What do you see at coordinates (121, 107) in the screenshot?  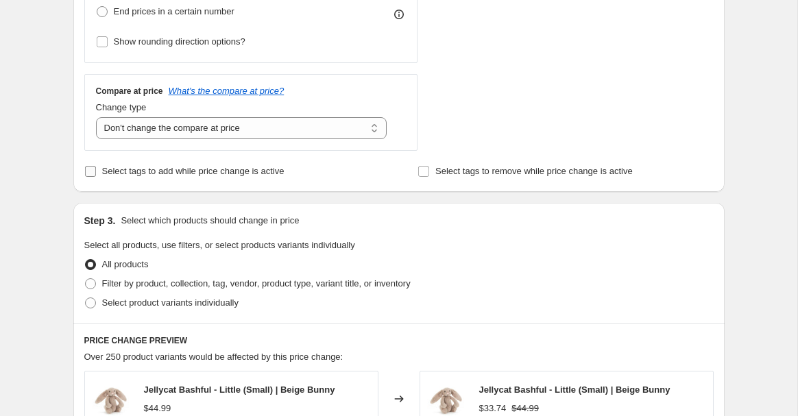 I see `span: Change type` at bounding box center [121, 107].